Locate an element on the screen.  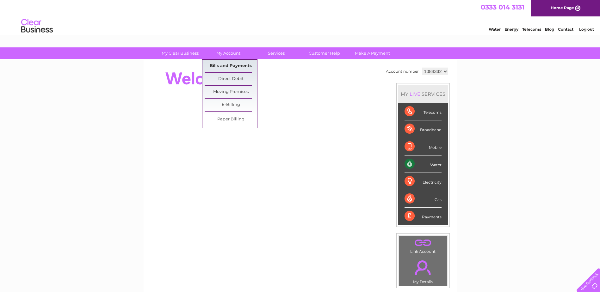
a: E-Billing is located at coordinates (230, 105).